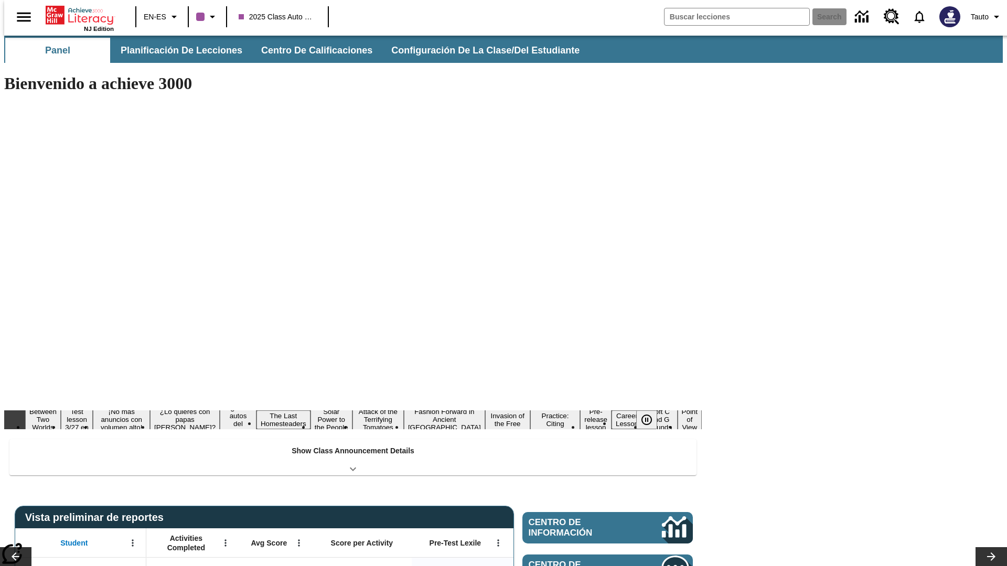 The height and width of the screenshot is (566, 1007). What do you see at coordinates (652, 420) in the screenshot?
I see `div: Pausar` at bounding box center [652, 420].